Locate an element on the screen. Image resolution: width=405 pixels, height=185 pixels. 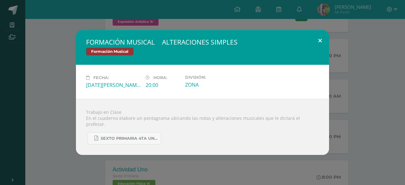
label: División: is located at coordinates (212, 77).